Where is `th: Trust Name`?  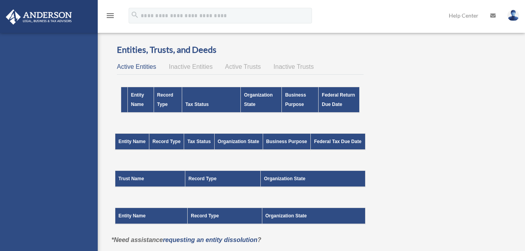 th: Trust Name is located at coordinates (150, 179).